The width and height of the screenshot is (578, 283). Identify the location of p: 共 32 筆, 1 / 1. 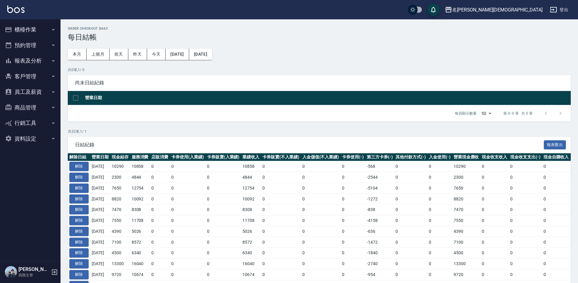
(319, 132).